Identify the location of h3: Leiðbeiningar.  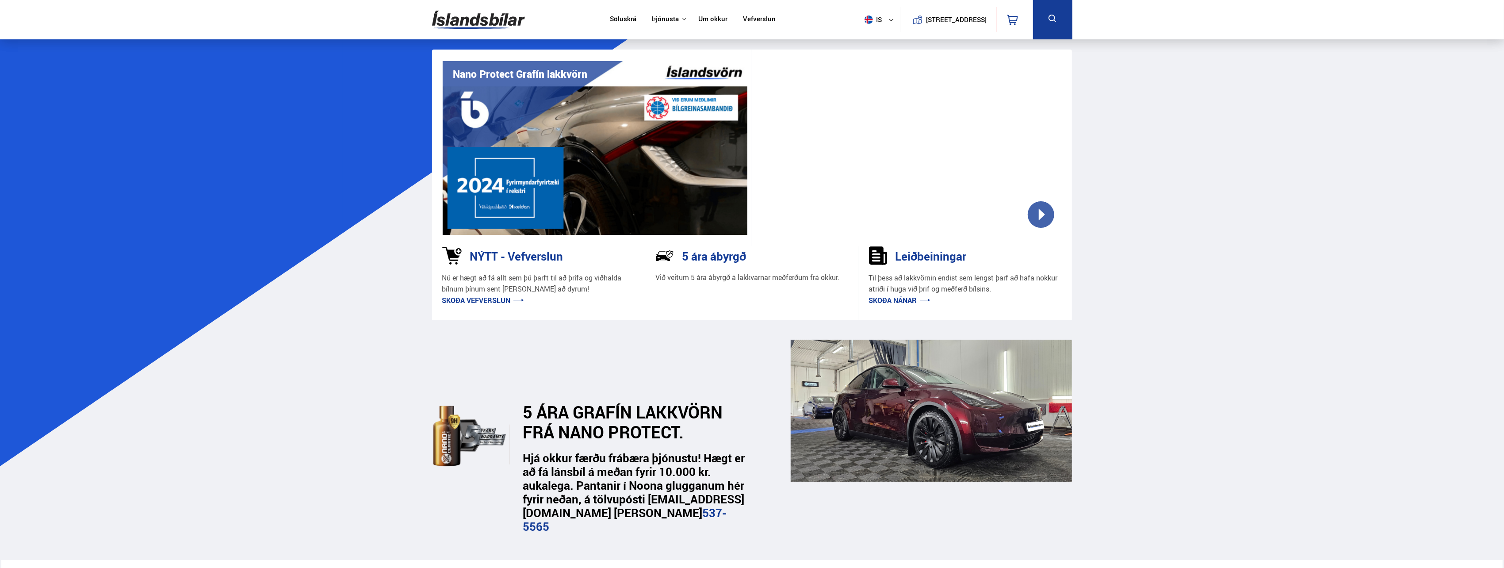
(931, 256).